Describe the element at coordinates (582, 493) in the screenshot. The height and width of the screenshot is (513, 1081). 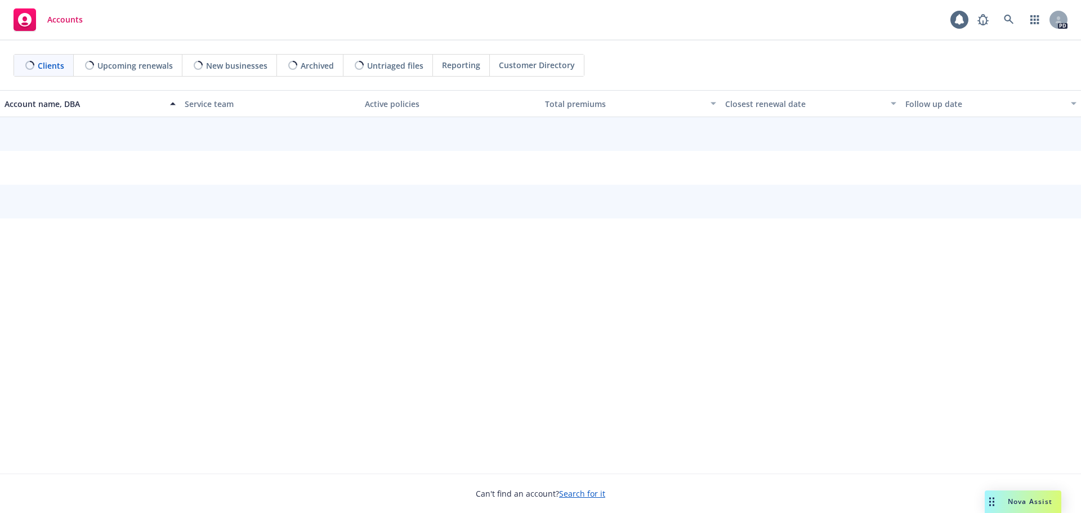
I see `a: Search for it` at that location.